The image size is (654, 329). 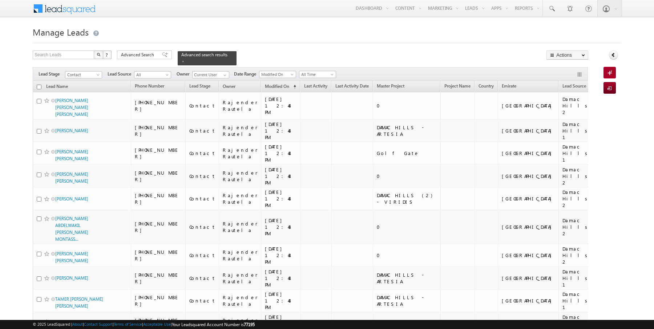 I want to click on span: Phone Number, so click(x=149, y=86).